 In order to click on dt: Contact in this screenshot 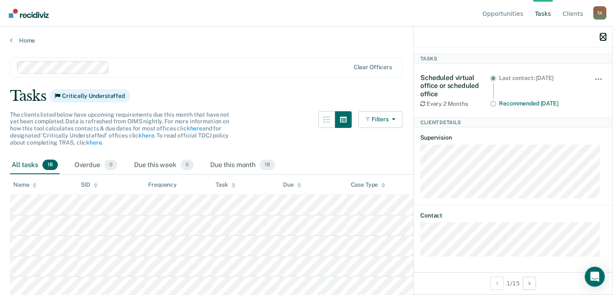, I will do `click(513, 215)`.